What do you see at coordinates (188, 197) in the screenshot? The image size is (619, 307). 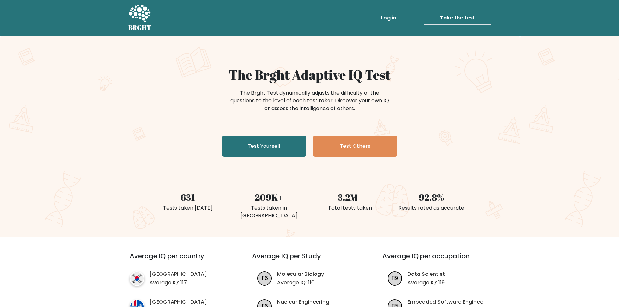 I see `div: 631` at bounding box center [188, 197].